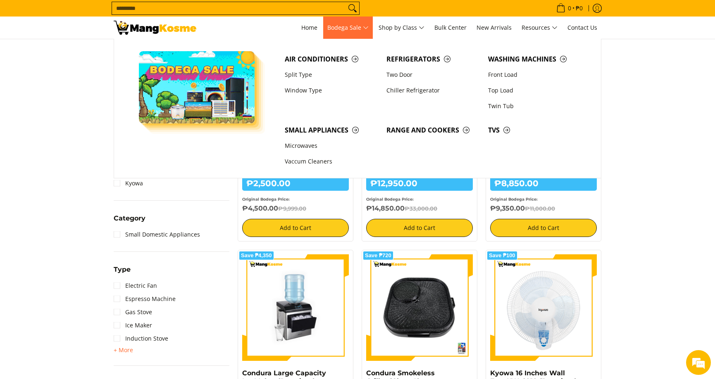 This screenshot has height=379, width=715. Describe the element at coordinates (332, 130) in the screenshot. I see `span: Small Appliances` at that location.